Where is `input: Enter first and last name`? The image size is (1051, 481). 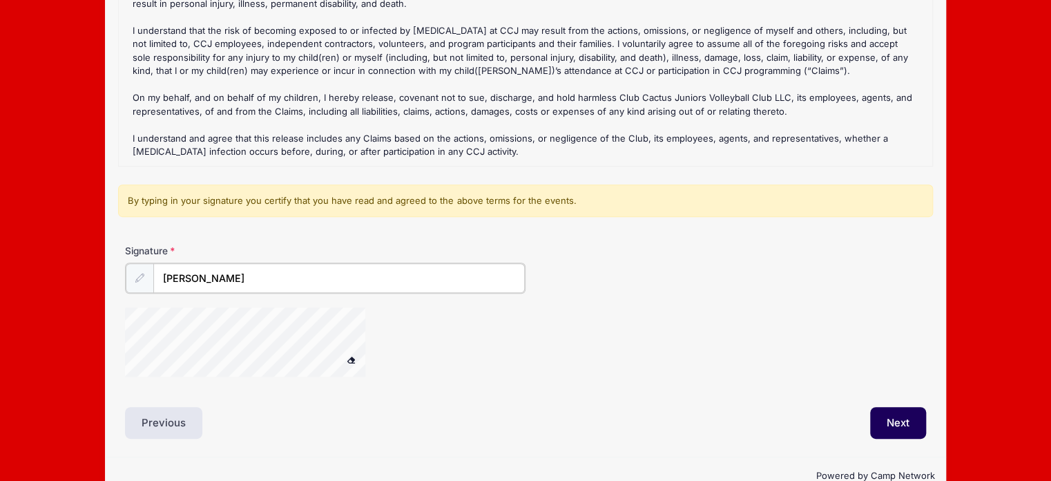 input: Enter first and last name is located at coordinates (339, 278).